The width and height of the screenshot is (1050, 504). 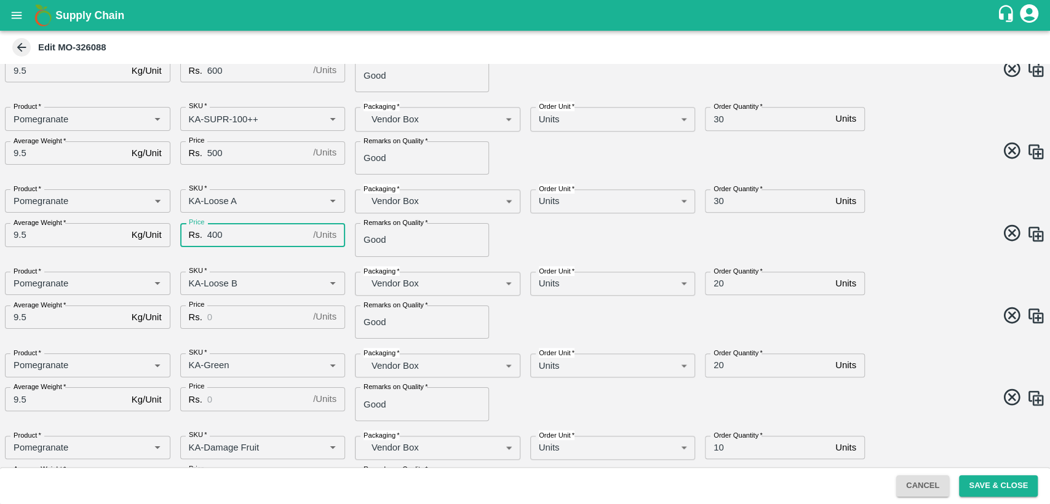 I want to click on a: Supply Chain, so click(x=526, y=15).